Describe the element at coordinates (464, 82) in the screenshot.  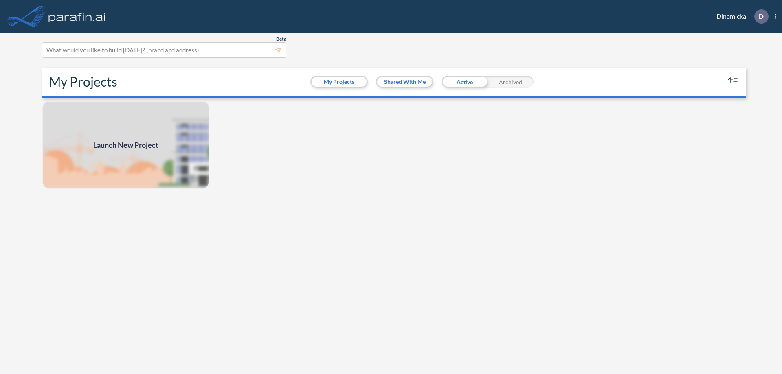
I see `div: Active` at that location.